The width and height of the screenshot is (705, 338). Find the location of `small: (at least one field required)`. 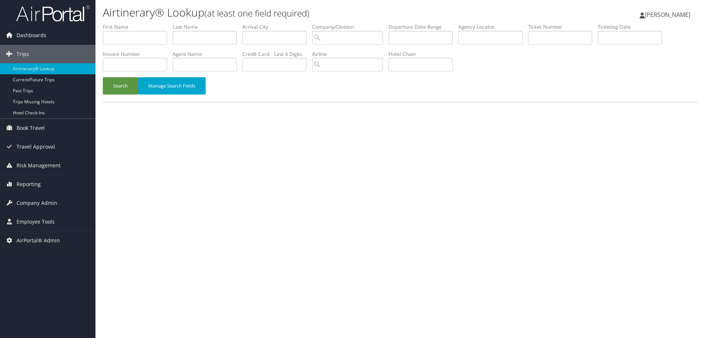

small: (at least one field required) is located at coordinates (257, 13).